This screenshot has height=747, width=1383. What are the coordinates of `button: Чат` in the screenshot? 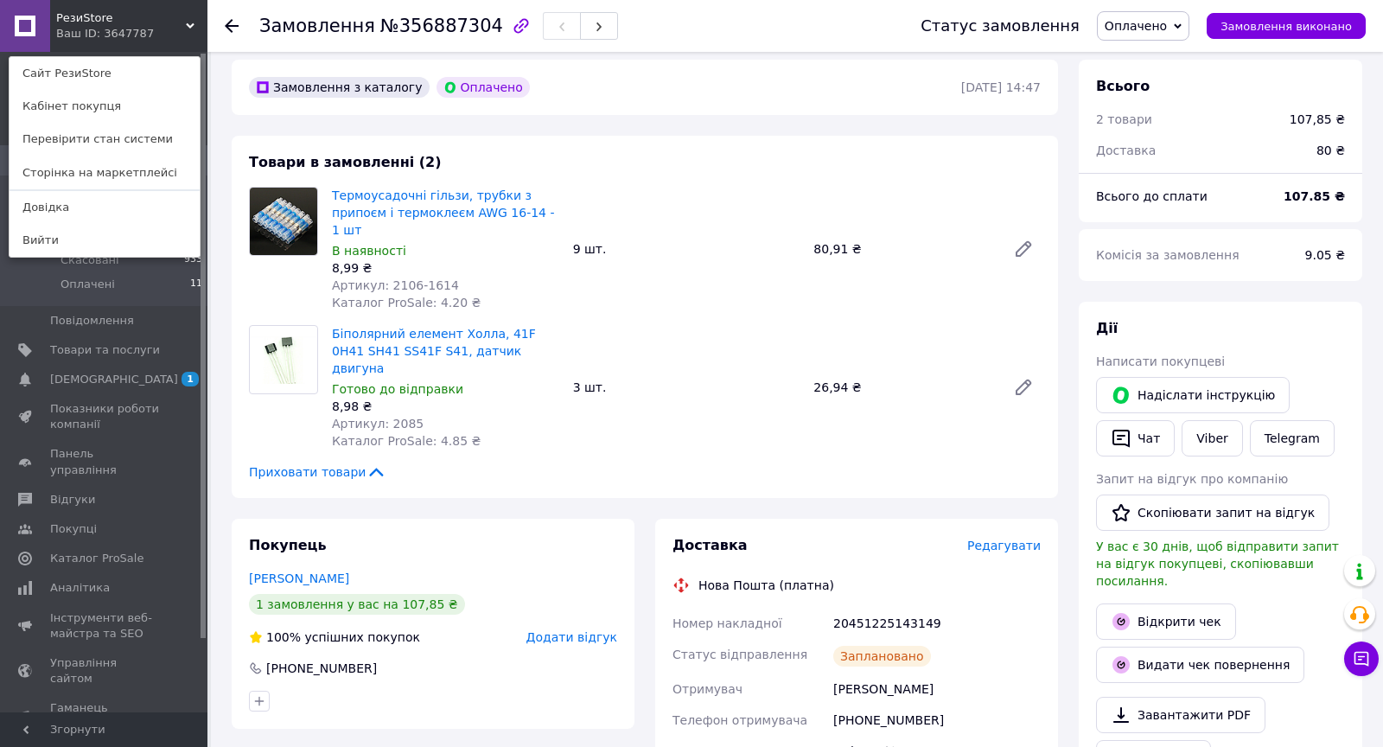 It's located at (1135, 438).